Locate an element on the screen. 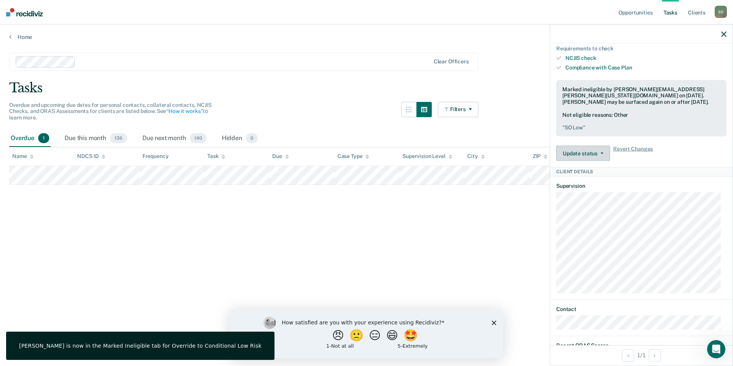  button: 1 is located at coordinates (109, 26).